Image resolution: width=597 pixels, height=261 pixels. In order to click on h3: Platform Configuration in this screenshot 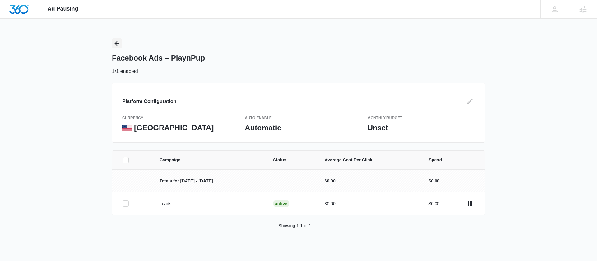, I will do `click(149, 102)`.